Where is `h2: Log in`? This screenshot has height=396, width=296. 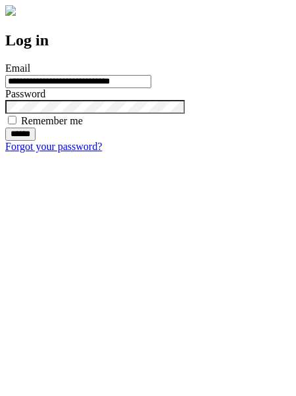
h2: Log in is located at coordinates (148, 40).